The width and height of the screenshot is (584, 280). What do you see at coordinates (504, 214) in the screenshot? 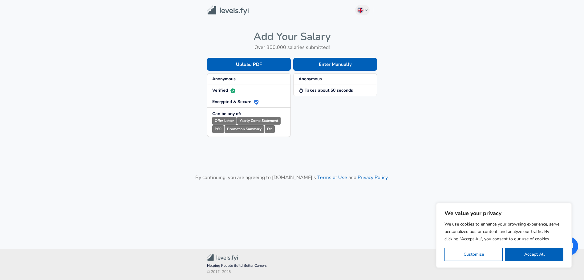
I see `p: We value your privacy` at bounding box center [504, 214].